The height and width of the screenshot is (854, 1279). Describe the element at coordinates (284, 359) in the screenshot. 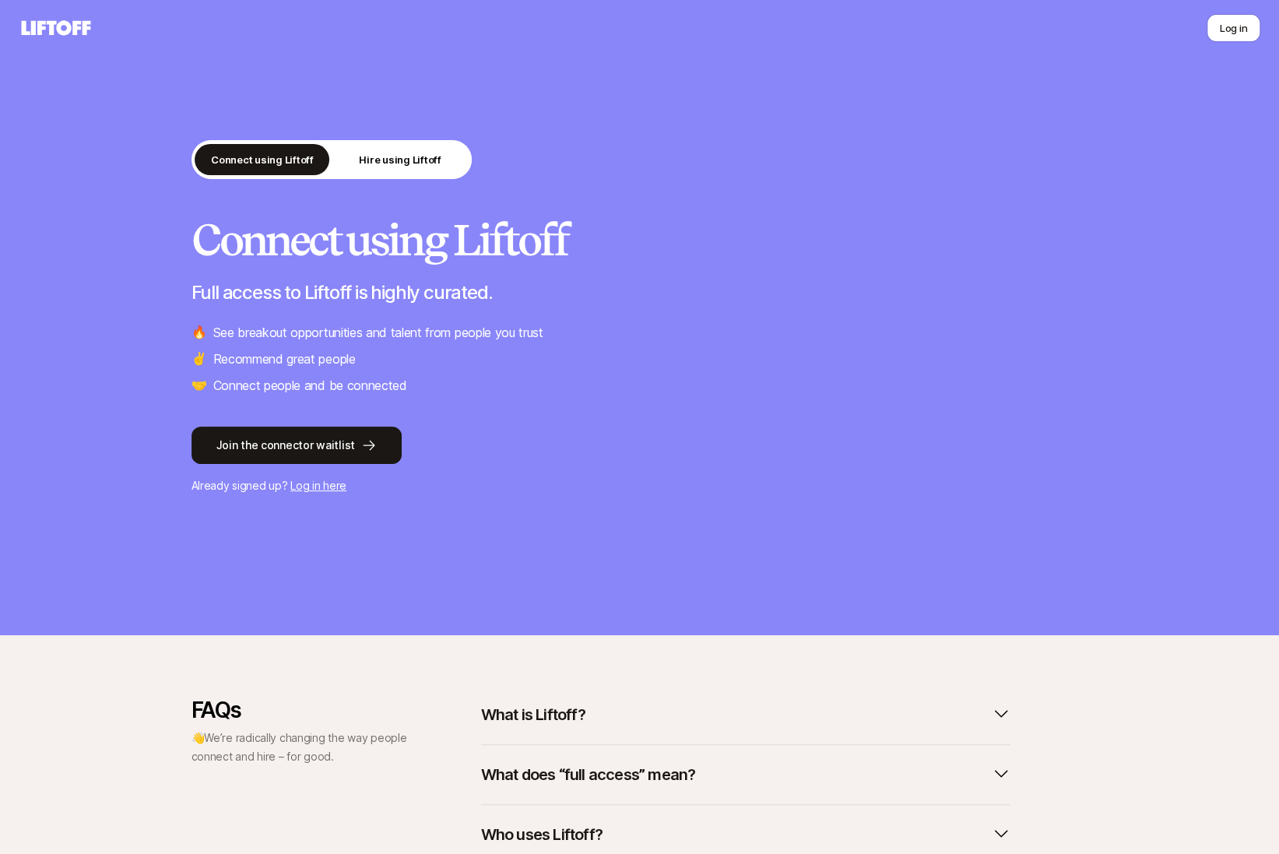

I see `p: Recommend great people` at that location.